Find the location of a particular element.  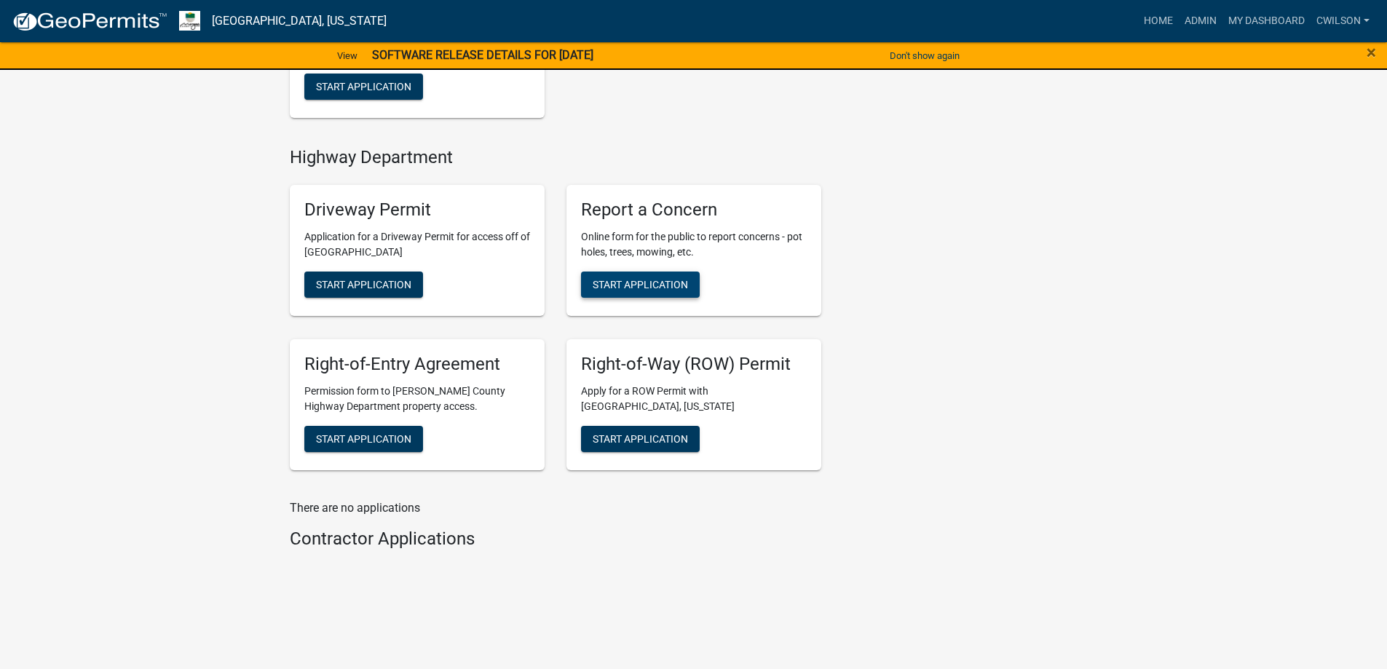

a: Home is located at coordinates (1158, 21).